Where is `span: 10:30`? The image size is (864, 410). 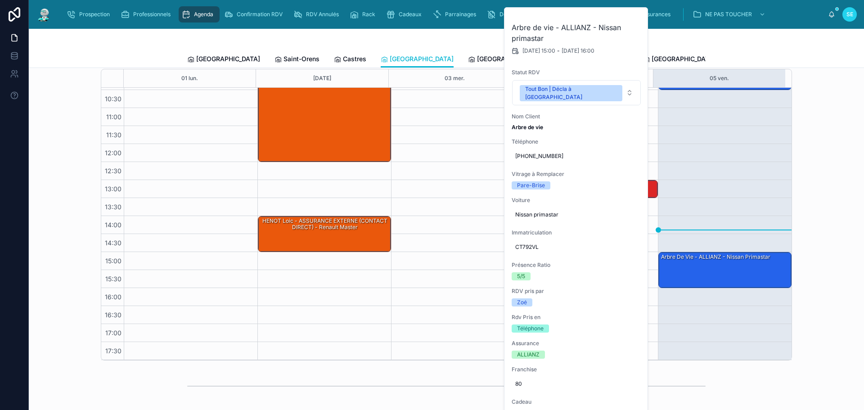
span: 10:30 is located at coordinates (113, 99).